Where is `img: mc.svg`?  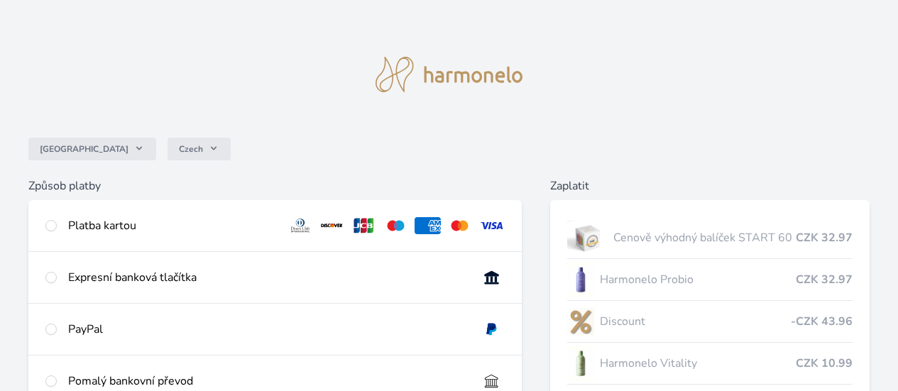 img: mc.svg is located at coordinates (459, 226).